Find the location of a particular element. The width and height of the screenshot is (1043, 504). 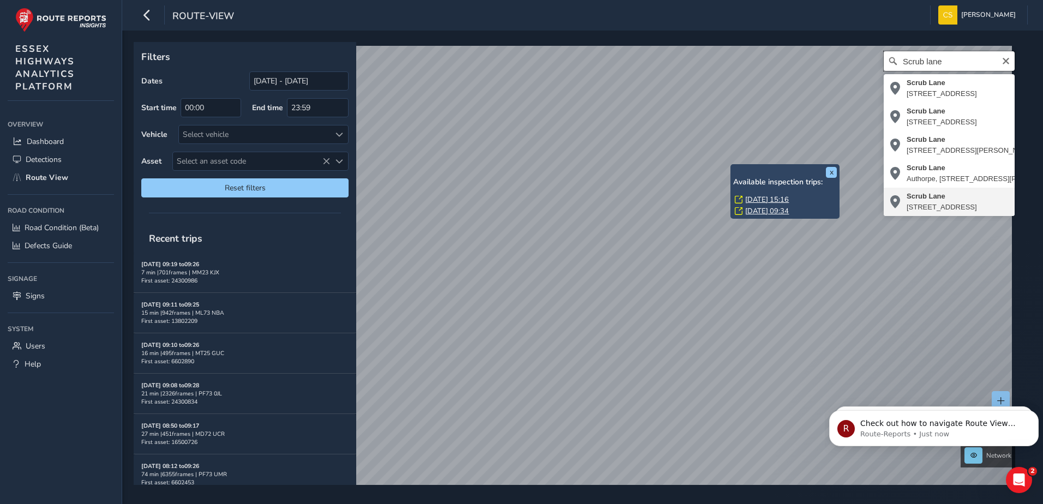

button: x is located at coordinates (831, 172).